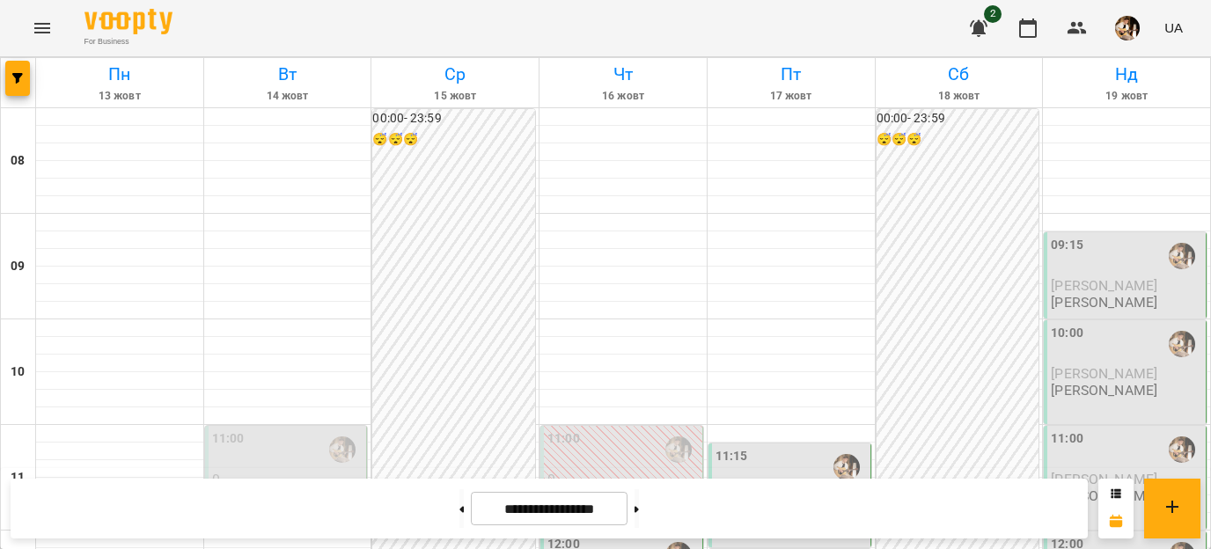 This screenshot has height=549, width=1211. Describe the element at coordinates (455, 96) in the screenshot. I see `h6: 15 жовт` at that location.